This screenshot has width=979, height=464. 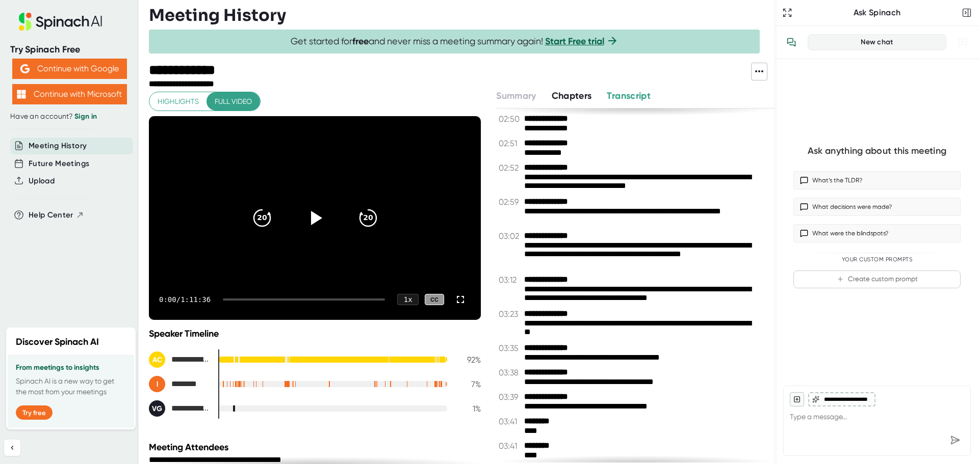 I want to click on span: 03:39, so click(x=510, y=397).